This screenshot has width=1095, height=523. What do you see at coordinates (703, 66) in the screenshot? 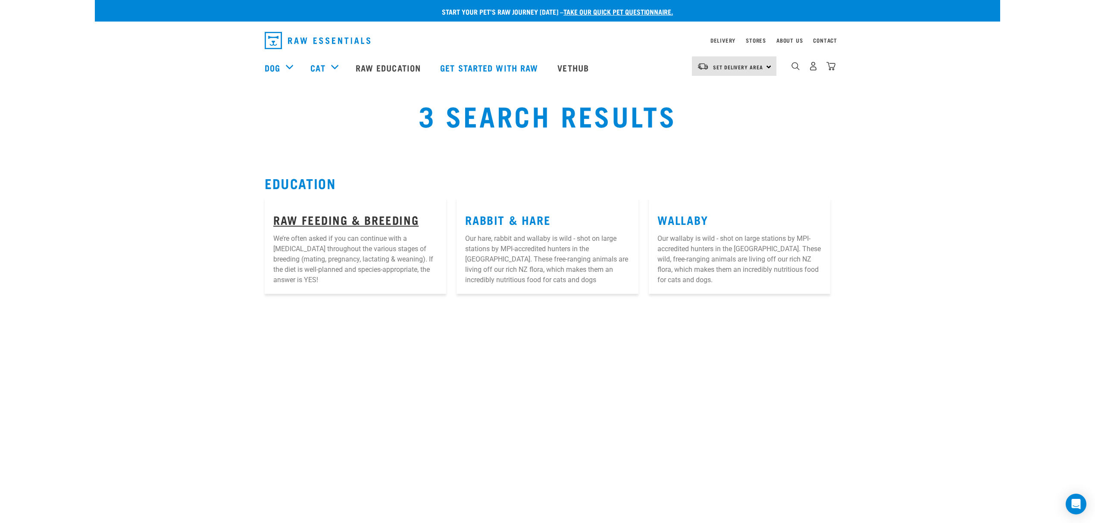
I see `img: van-moving.png` at bounding box center [703, 66].